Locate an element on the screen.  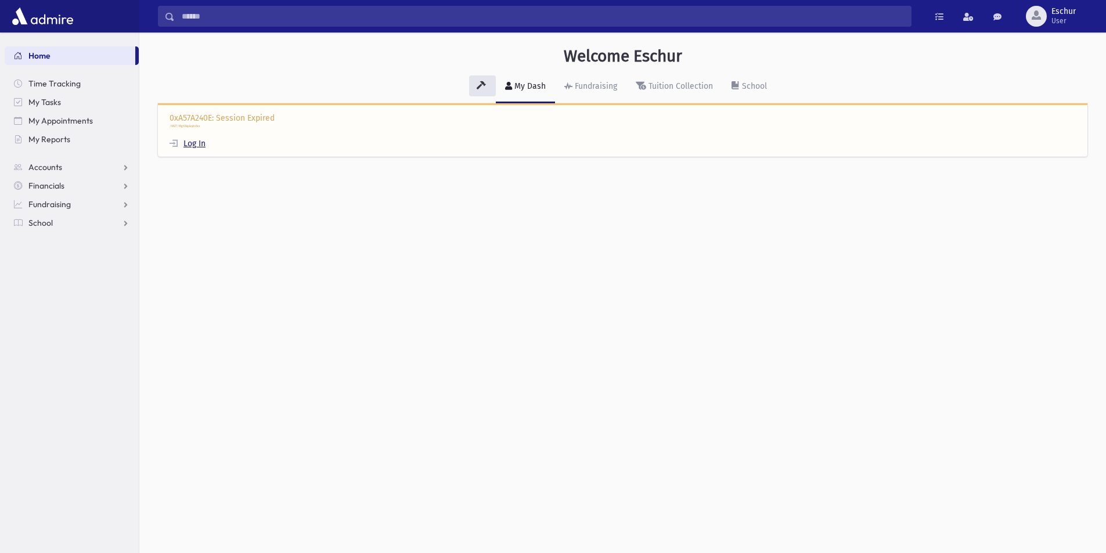
a: Time Tracking is located at coordinates (71, 84).